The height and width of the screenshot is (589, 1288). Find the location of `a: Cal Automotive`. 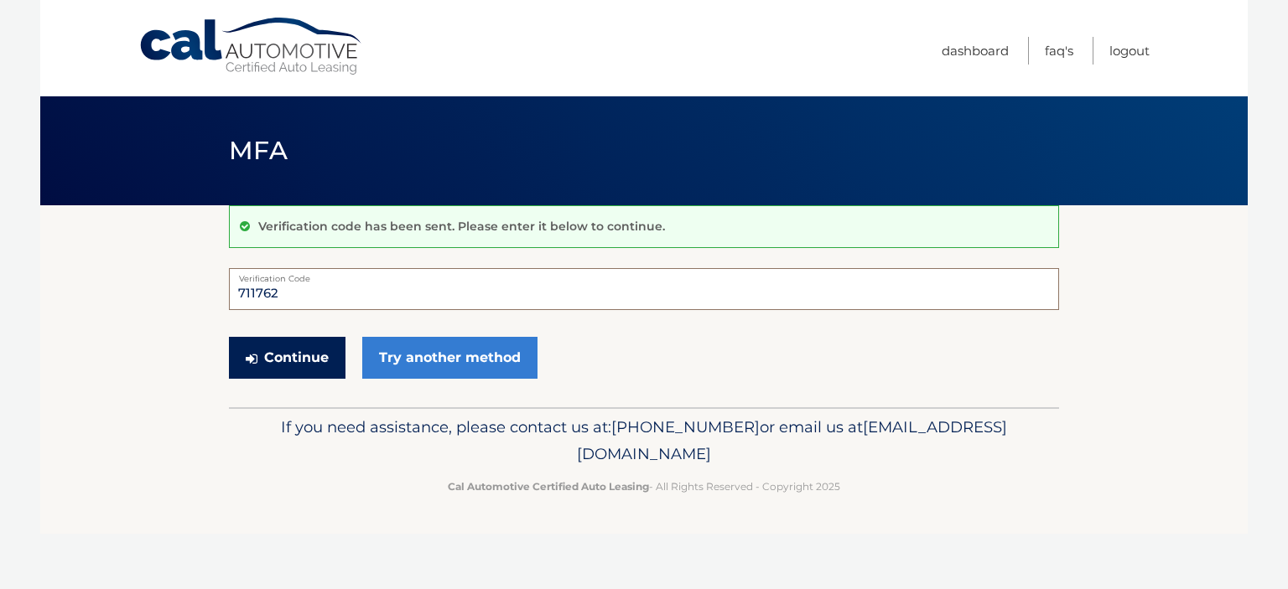

a: Cal Automotive is located at coordinates (252, 46).